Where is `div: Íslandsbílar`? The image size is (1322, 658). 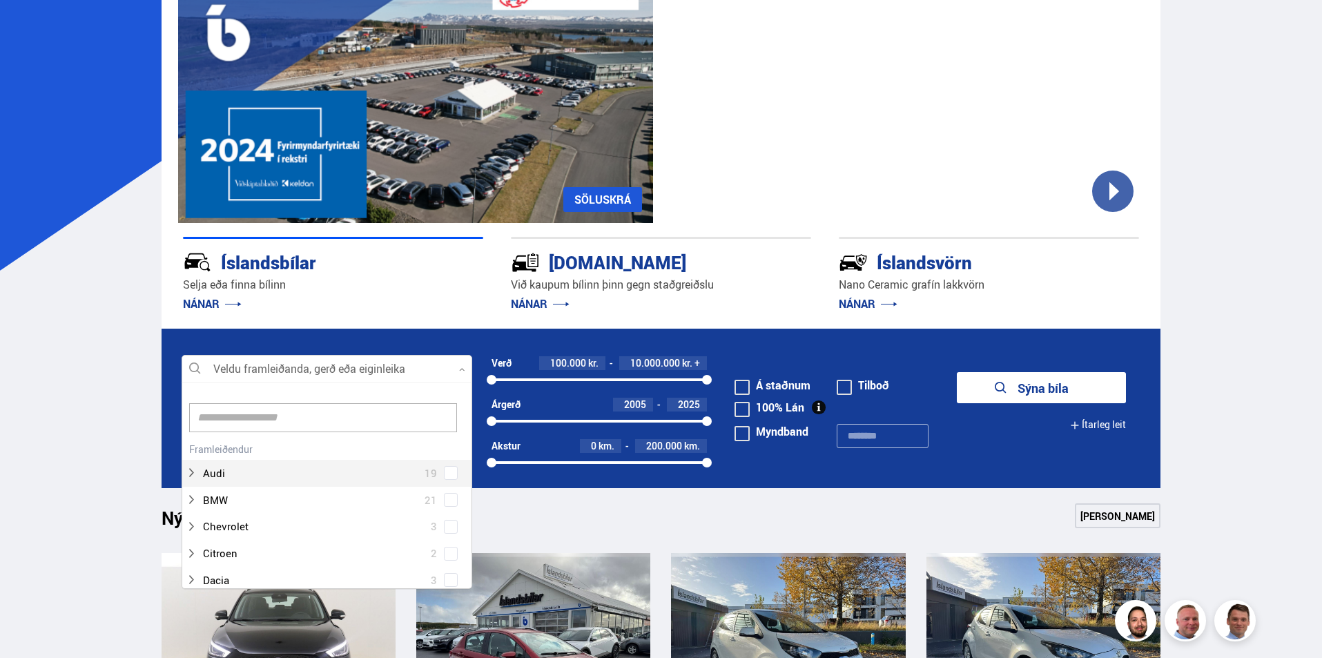
div: Íslandsbílar is located at coordinates (309, 261).